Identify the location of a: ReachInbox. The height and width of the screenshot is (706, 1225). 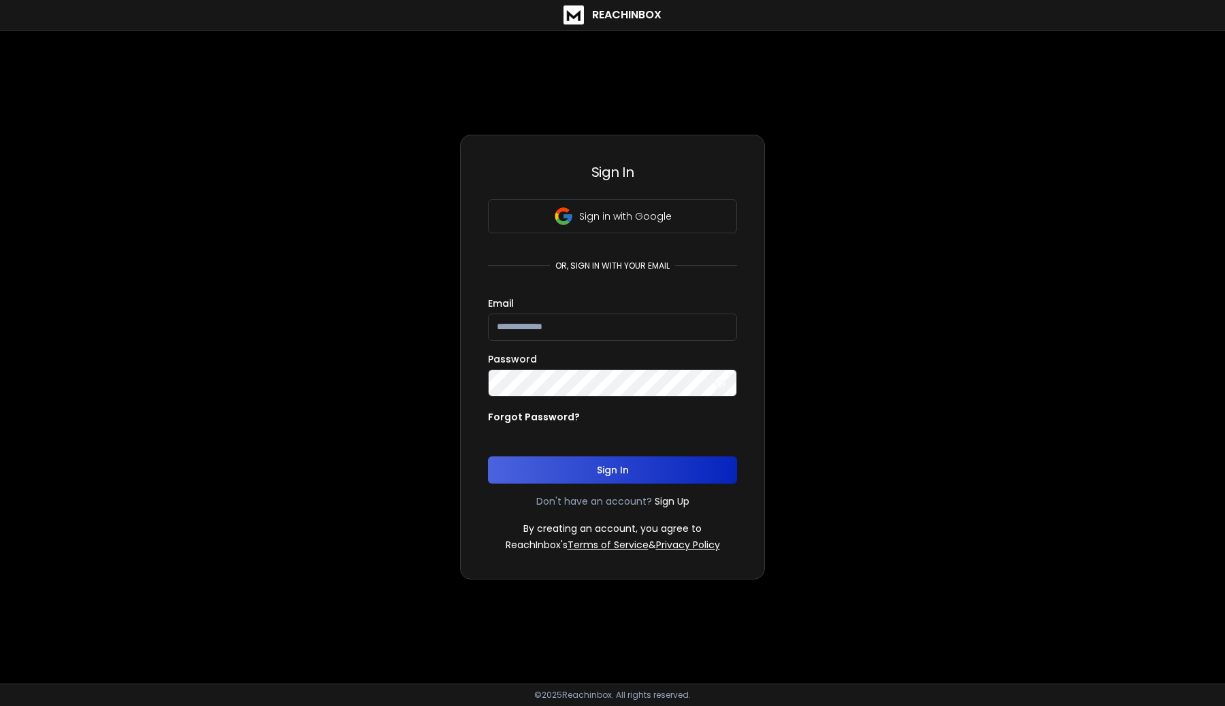
(612, 15).